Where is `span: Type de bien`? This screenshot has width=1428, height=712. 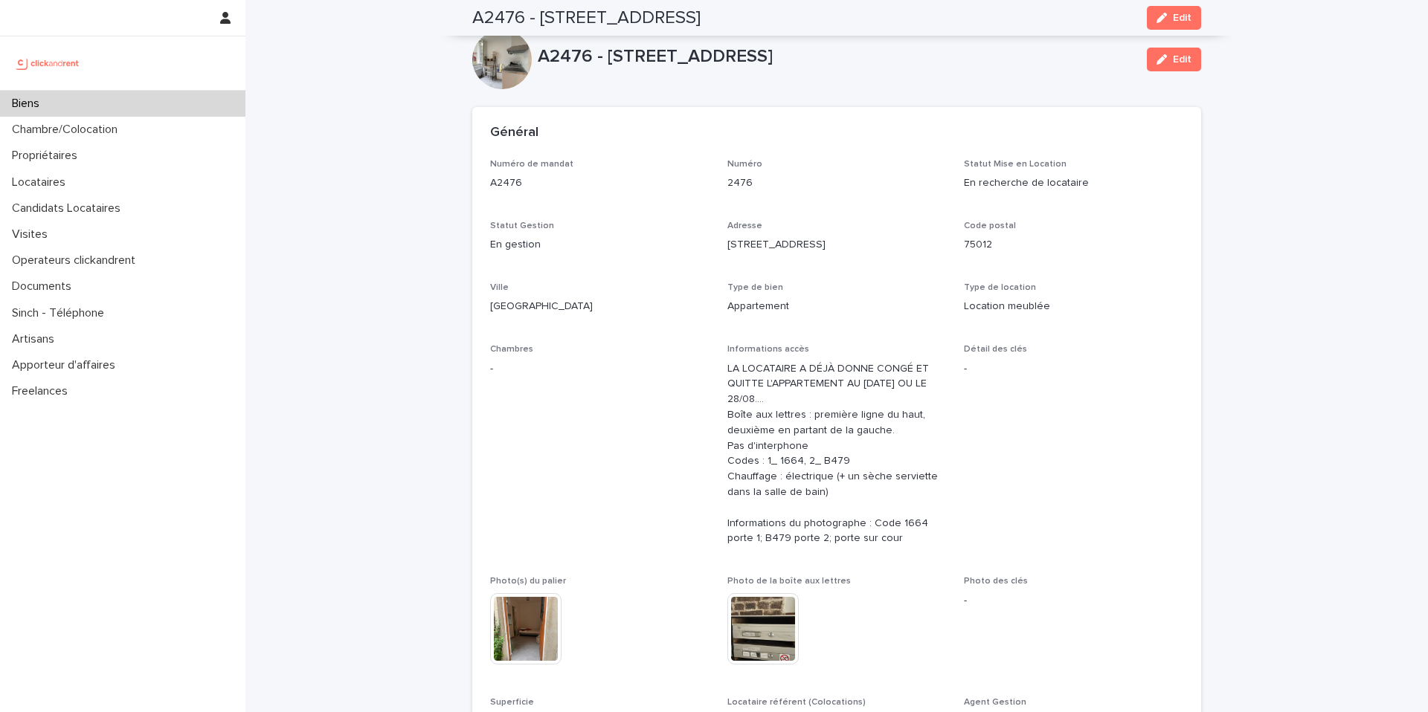 span: Type de bien is located at coordinates (755, 288).